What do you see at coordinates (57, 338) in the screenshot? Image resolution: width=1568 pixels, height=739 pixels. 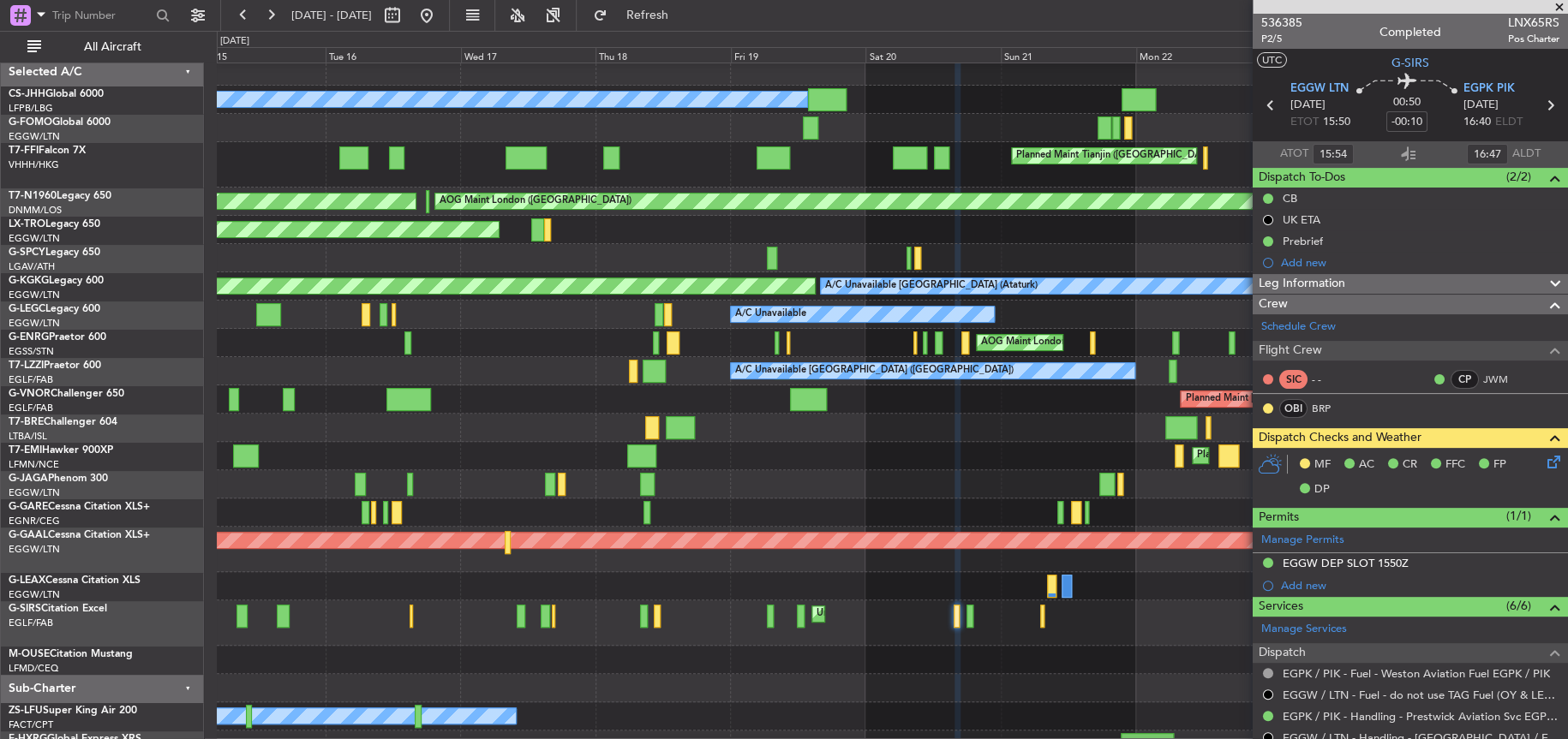 I see `a: G-ENRGPraetor 600` at bounding box center [57, 338].